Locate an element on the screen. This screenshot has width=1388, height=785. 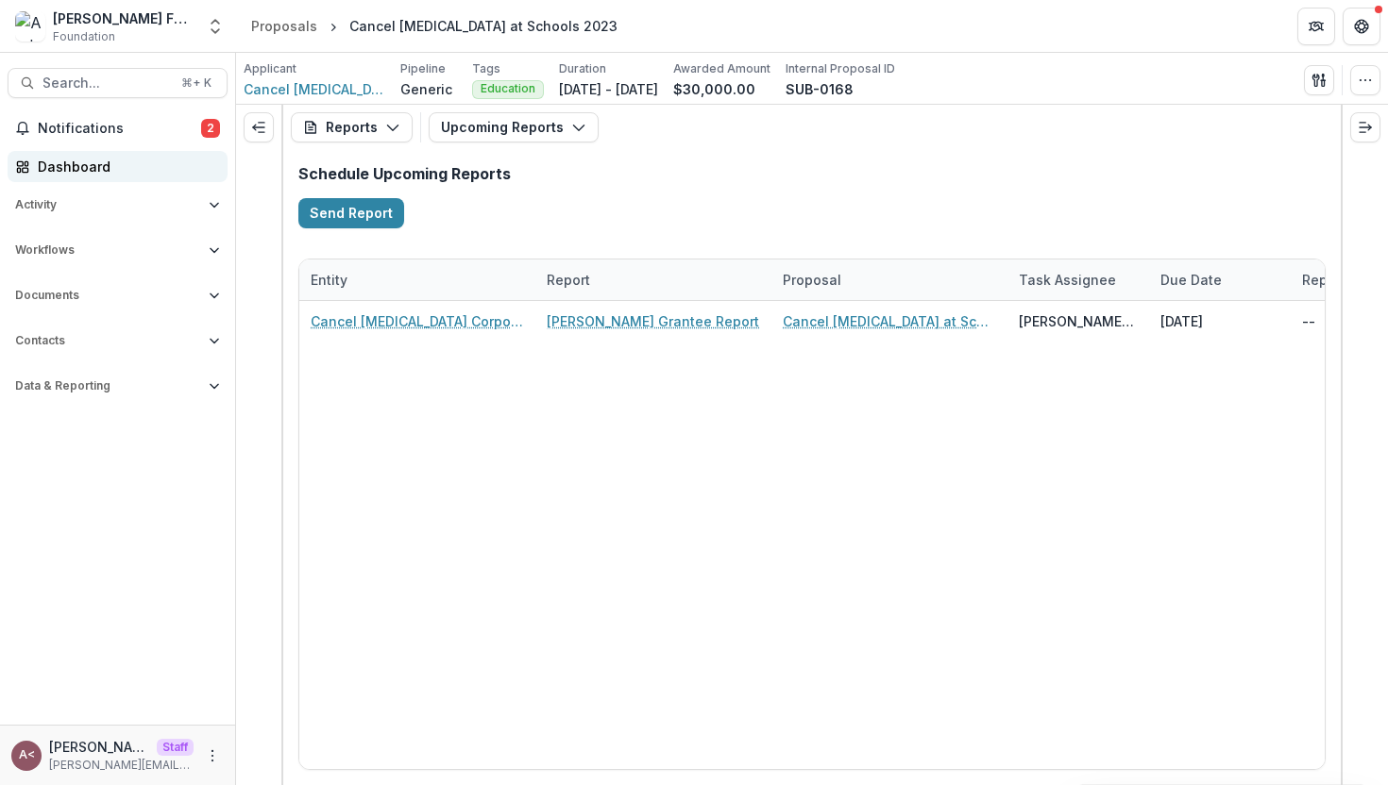
p: Duration is located at coordinates (582, 69).